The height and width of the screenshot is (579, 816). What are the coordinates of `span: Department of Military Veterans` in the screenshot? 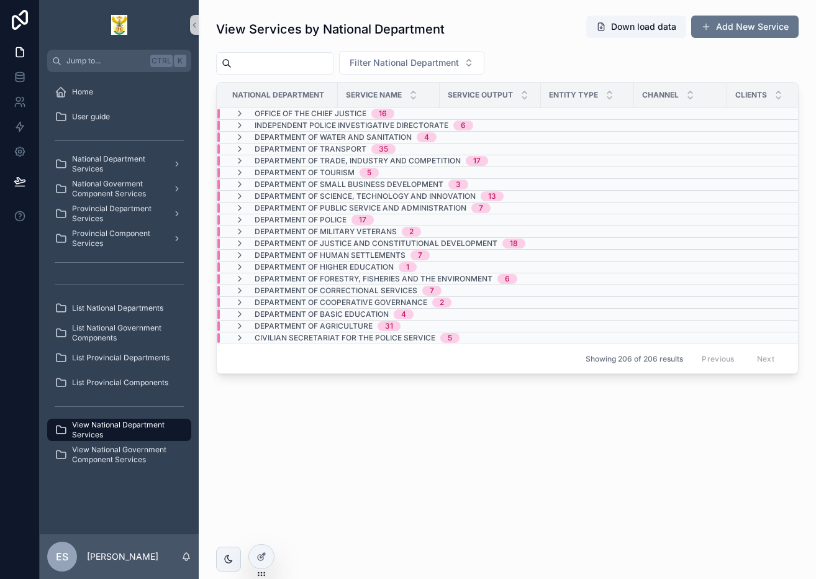 It's located at (325, 232).